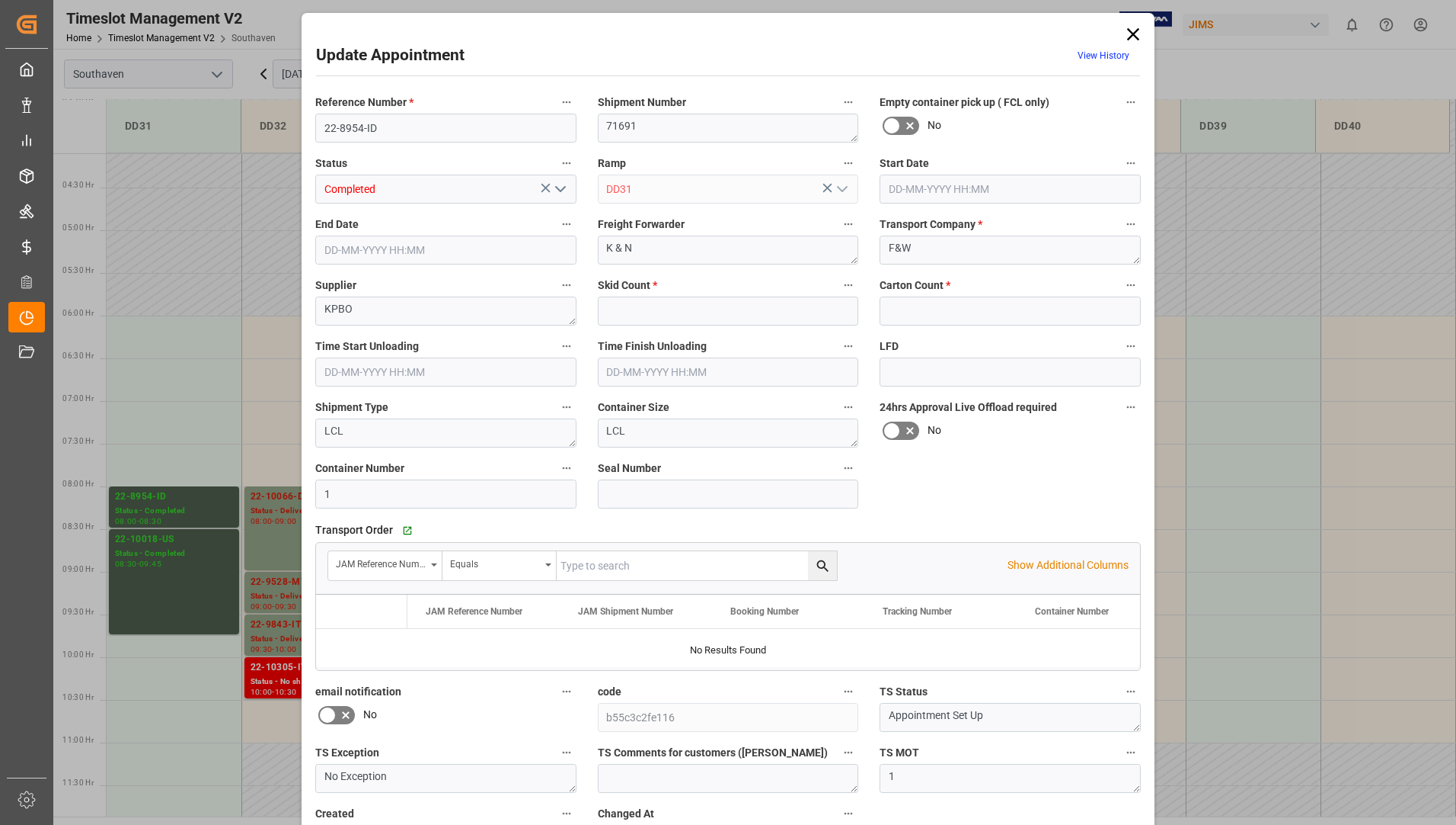 This screenshot has height=825, width=1456. What do you see at coordinates (917, 611) in the screenshot?
I see `span: Tracking Number` at bounding box center [917, 611].